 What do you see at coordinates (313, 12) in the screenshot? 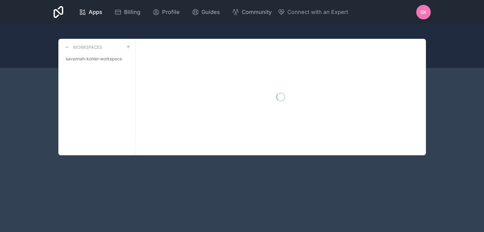
I see `button: Connect with an Expert` at bounding box center [313, 12].